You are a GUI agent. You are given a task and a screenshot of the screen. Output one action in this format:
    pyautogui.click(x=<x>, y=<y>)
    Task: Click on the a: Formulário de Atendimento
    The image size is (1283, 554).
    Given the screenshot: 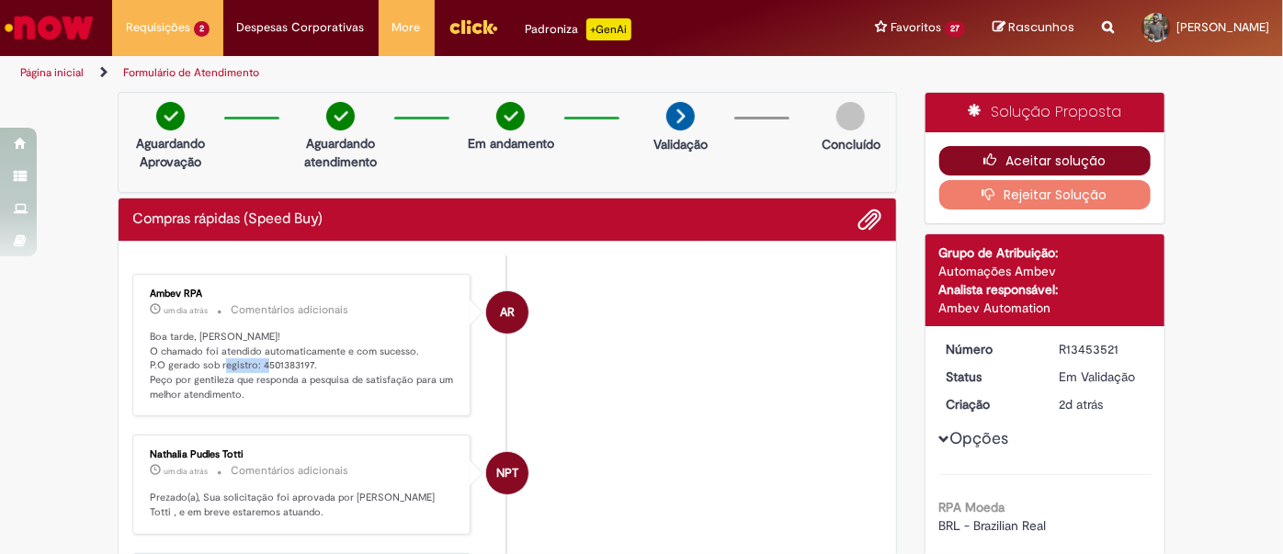 What is the action you would take?
    pyautogui.click(x=191, y=73)
    